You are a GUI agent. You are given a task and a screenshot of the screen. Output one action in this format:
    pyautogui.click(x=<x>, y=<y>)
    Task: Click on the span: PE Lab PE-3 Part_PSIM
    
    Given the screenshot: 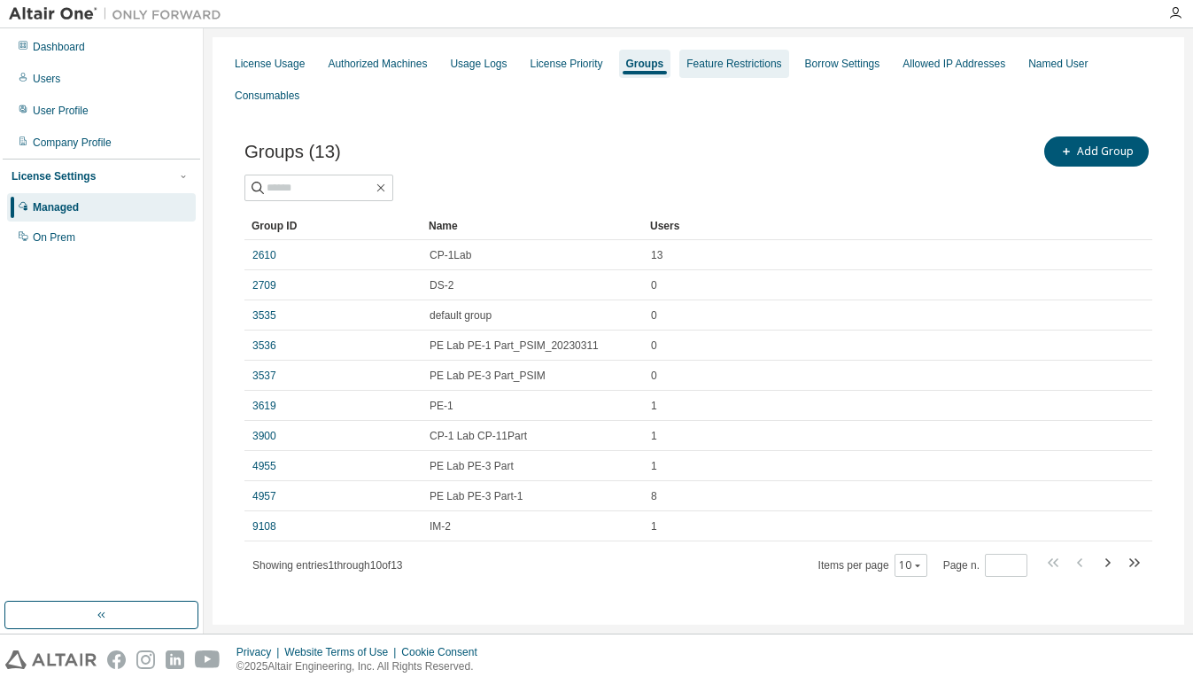 What is the action you would take?
    pyautogui.click(x=487, y=376)
    